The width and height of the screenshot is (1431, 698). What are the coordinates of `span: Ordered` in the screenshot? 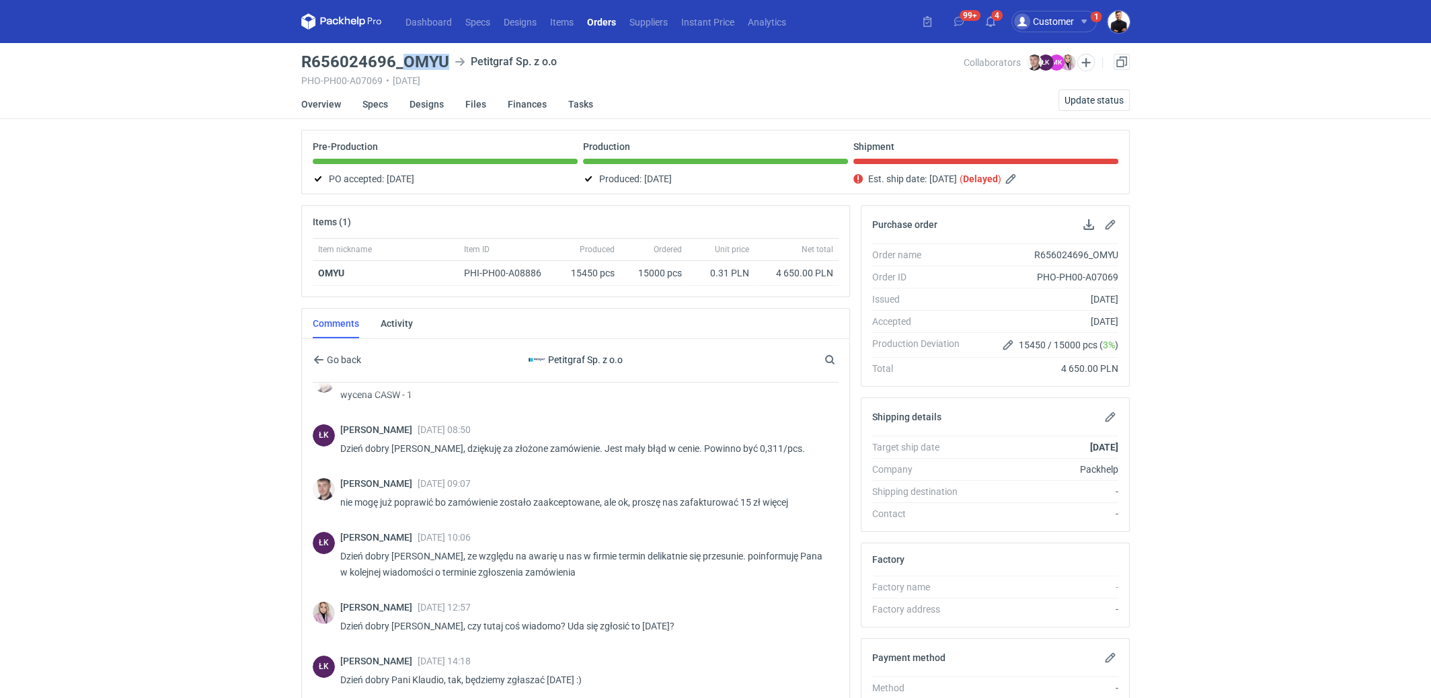 It's located at (668, 250).